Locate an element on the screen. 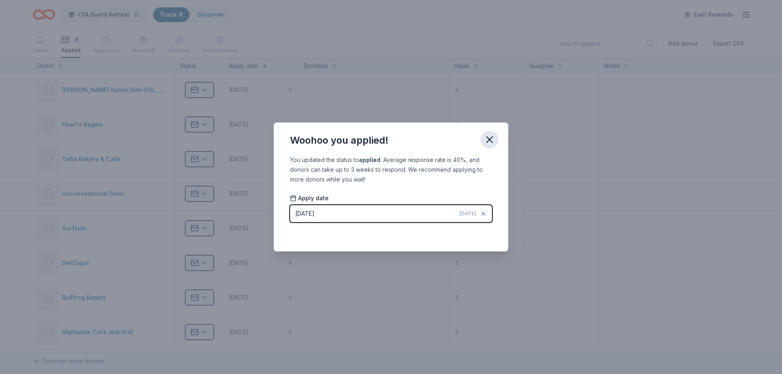 This screenshot has height=374, width=782. div: Woohoo you applied! is located at coordinates (339, 140).